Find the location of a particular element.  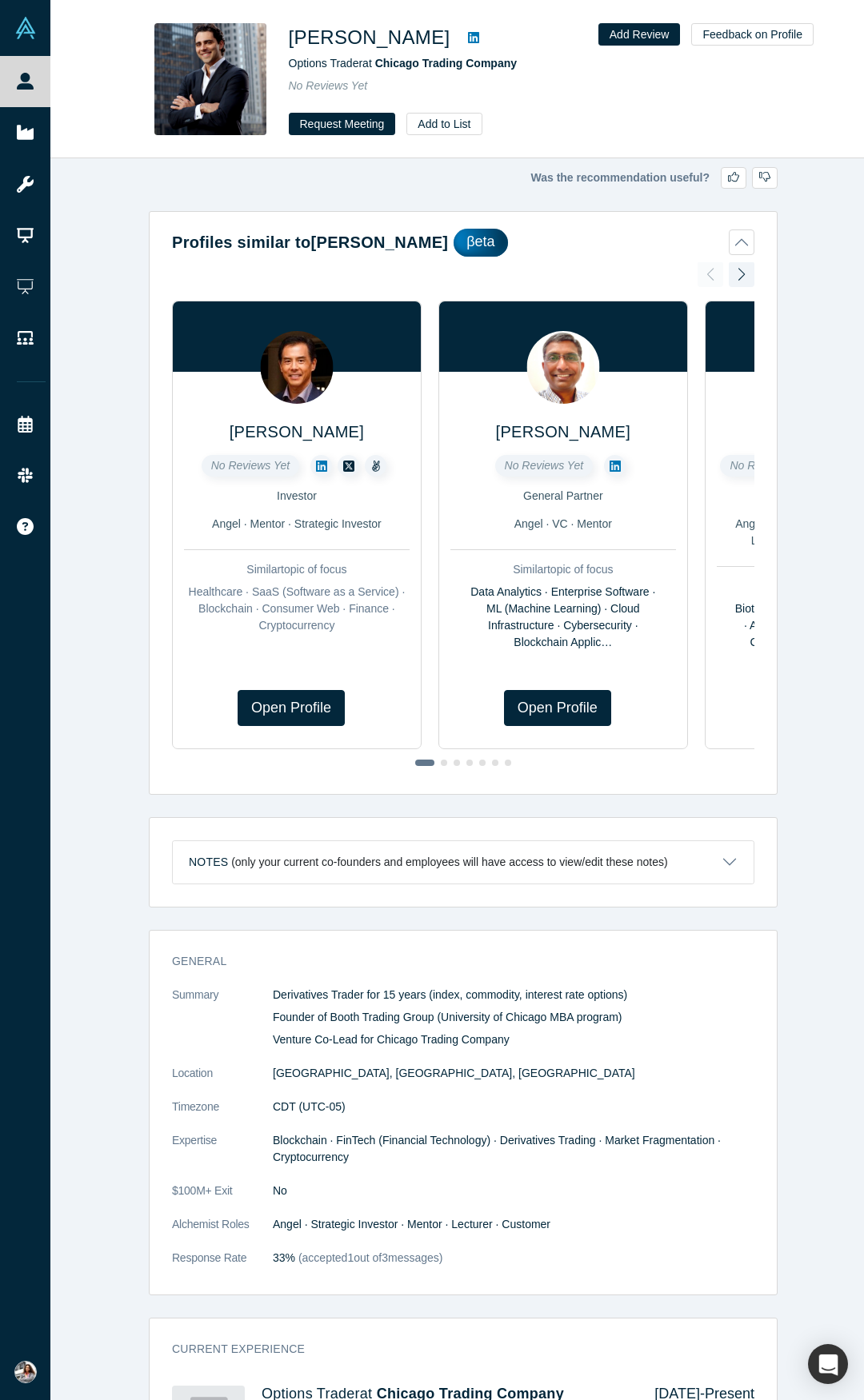

img: George Kalant's Profile Image is located at coordinates (210, 79).